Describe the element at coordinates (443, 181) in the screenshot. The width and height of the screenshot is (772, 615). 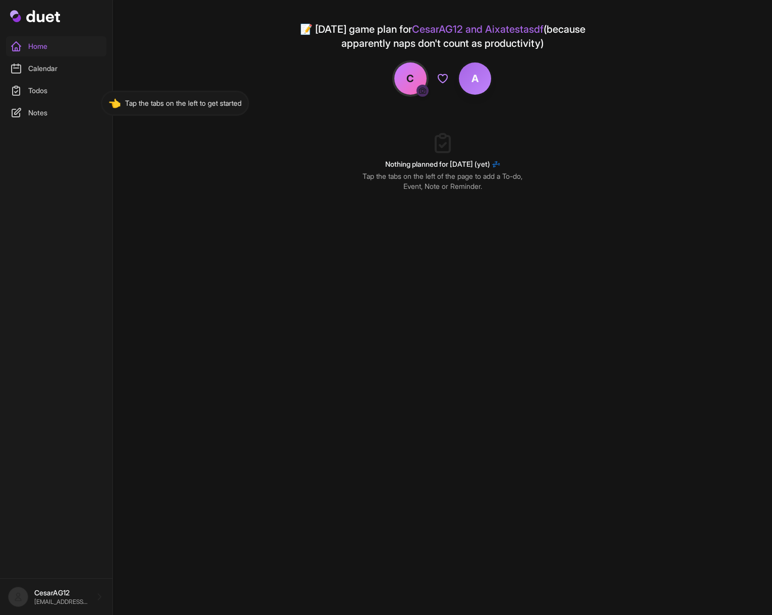
I see `p: Tap the tabs on the left of the page to add a To-do, Event, Note or Reminder.` at that location.